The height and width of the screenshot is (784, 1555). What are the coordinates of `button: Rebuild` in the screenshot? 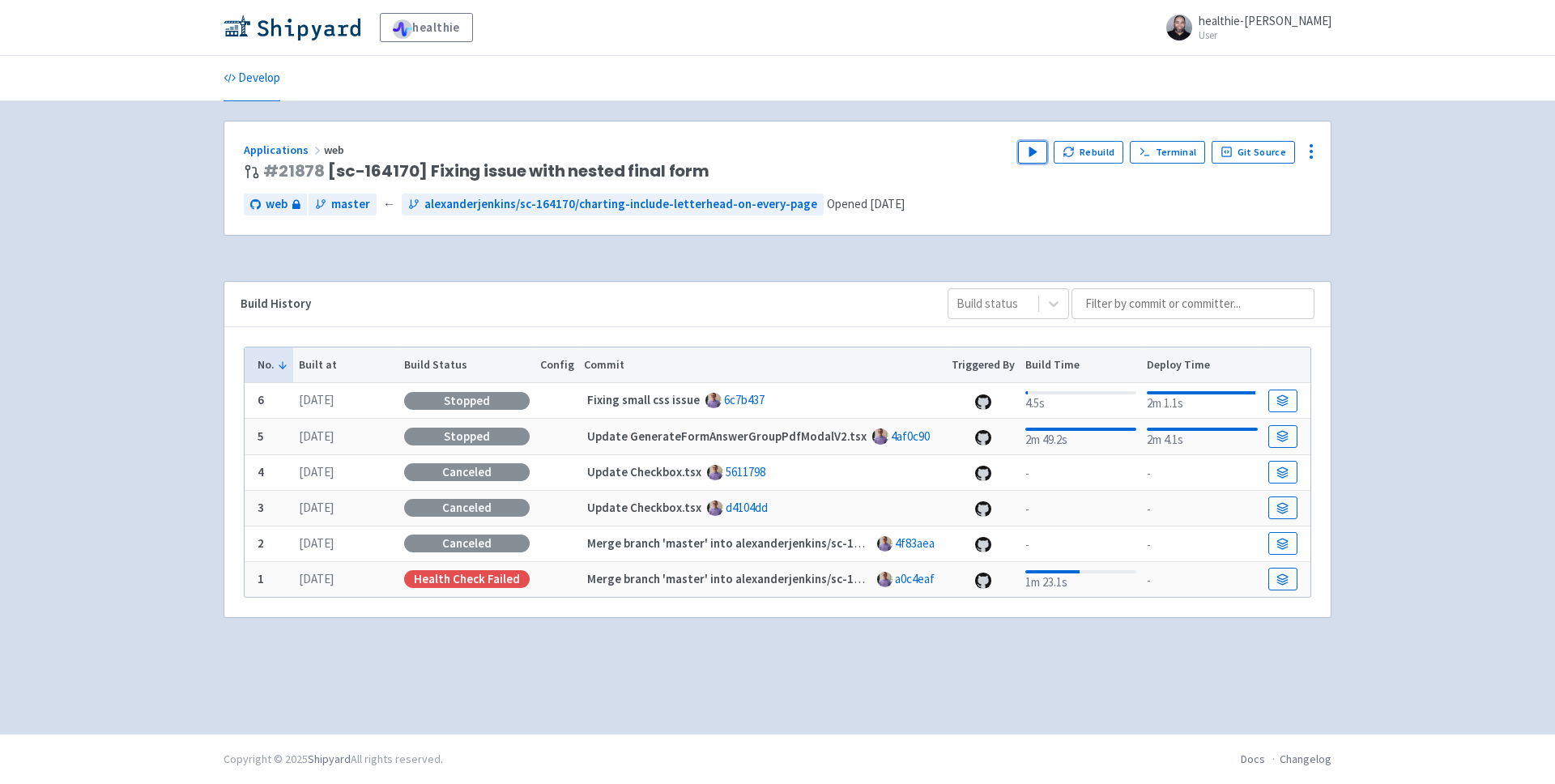 It's located at (1088, 152).